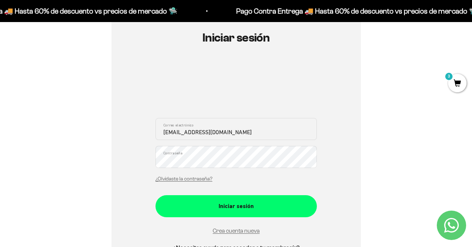  I want to click on button: Iniciar sesión, so click(236, 206).